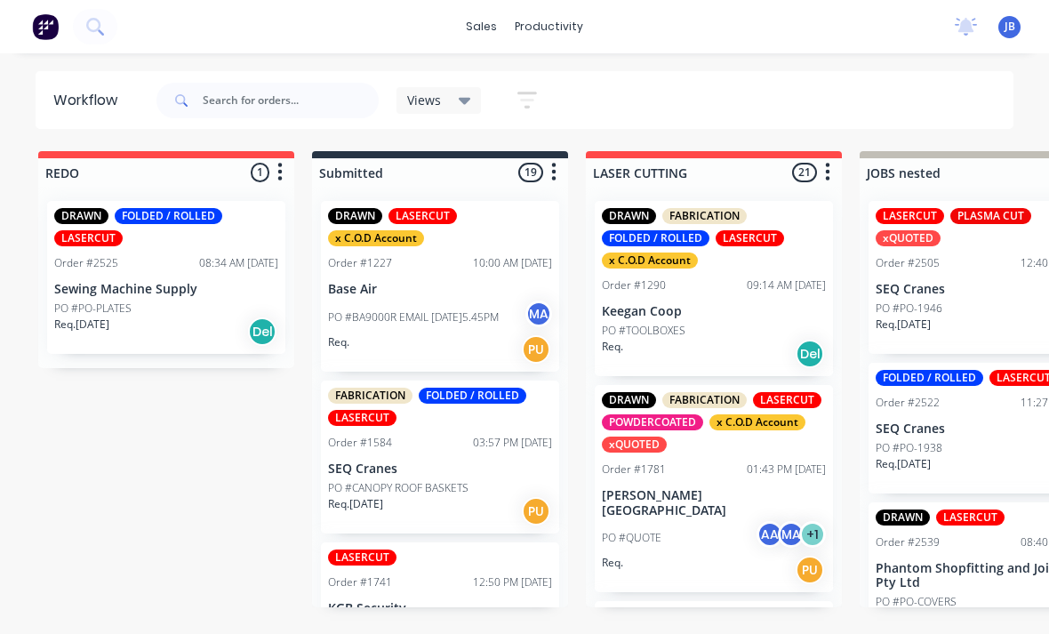 The height and width of the screenshot is (634, 1049). What do you see at coordinates (1010, 27) in the screenshot?
I see `span: JB` at bounding box center [1010, 27].